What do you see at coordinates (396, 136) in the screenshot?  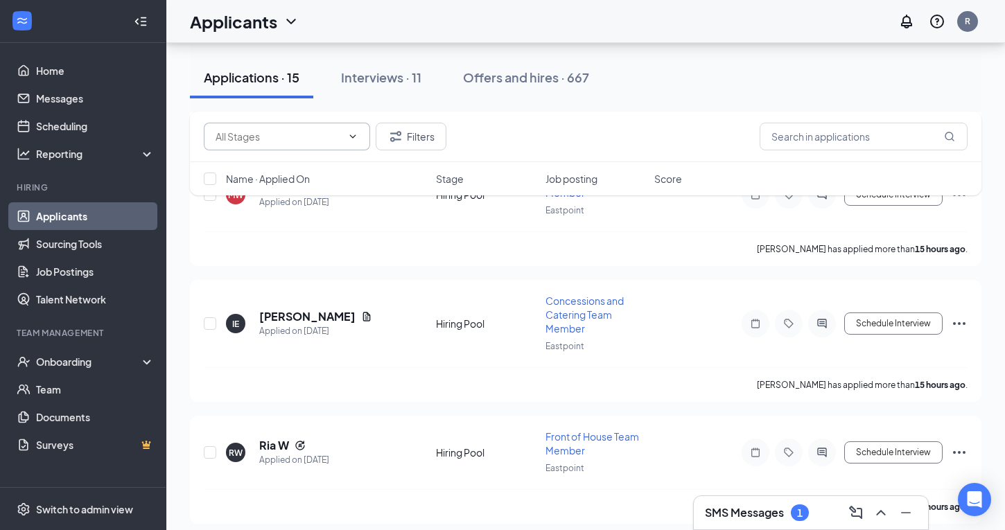 I see `svg: Filter` at bounding box center [396, 136].